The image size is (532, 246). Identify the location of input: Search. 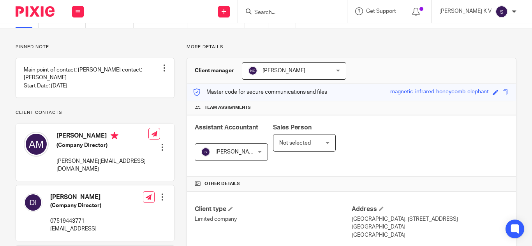
(288, 13).